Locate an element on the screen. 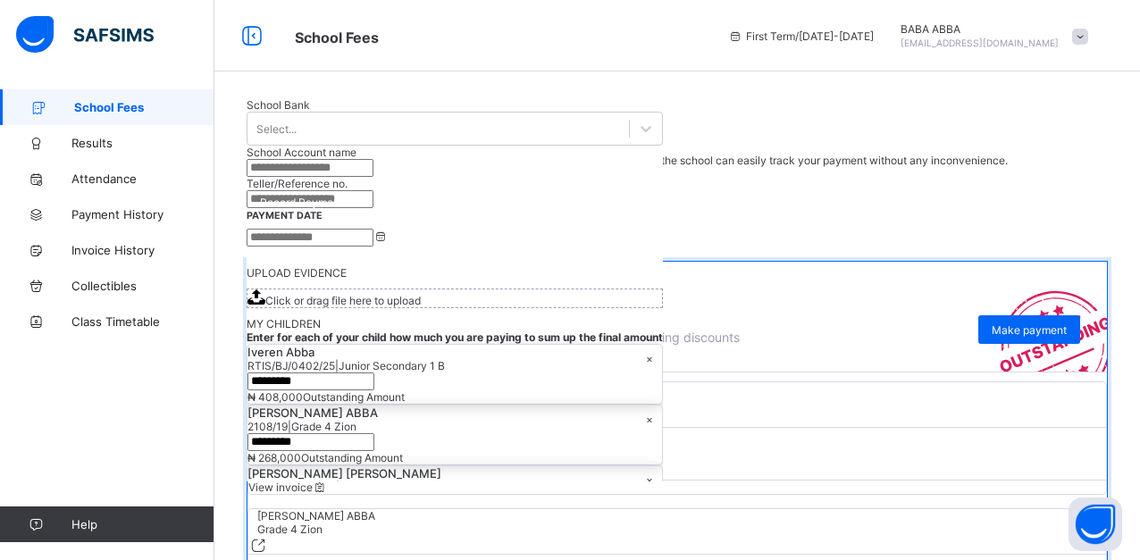 The image size is (1140, 560). span: session/term information is located at coordinates (801, 36).